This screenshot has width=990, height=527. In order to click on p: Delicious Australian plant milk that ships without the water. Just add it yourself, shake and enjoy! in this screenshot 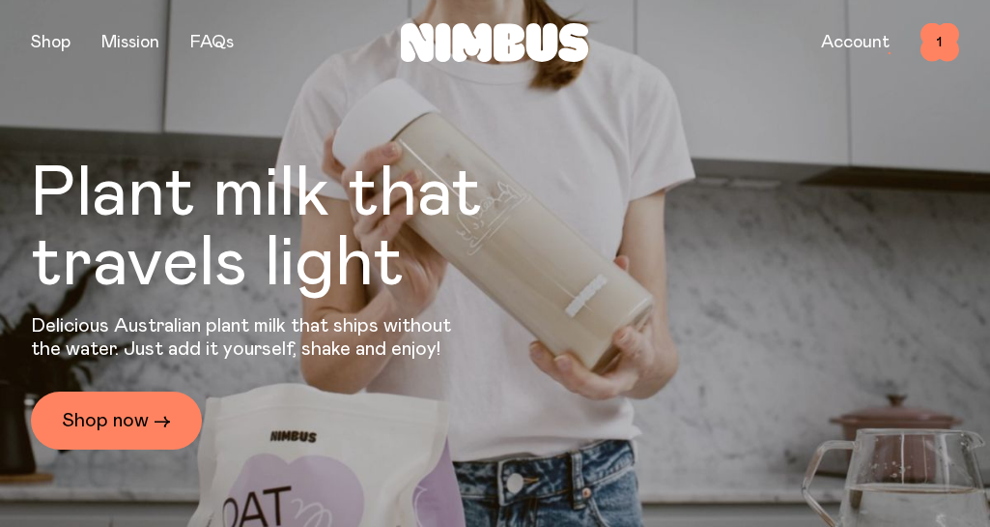, I will do `click(247, 337)`.